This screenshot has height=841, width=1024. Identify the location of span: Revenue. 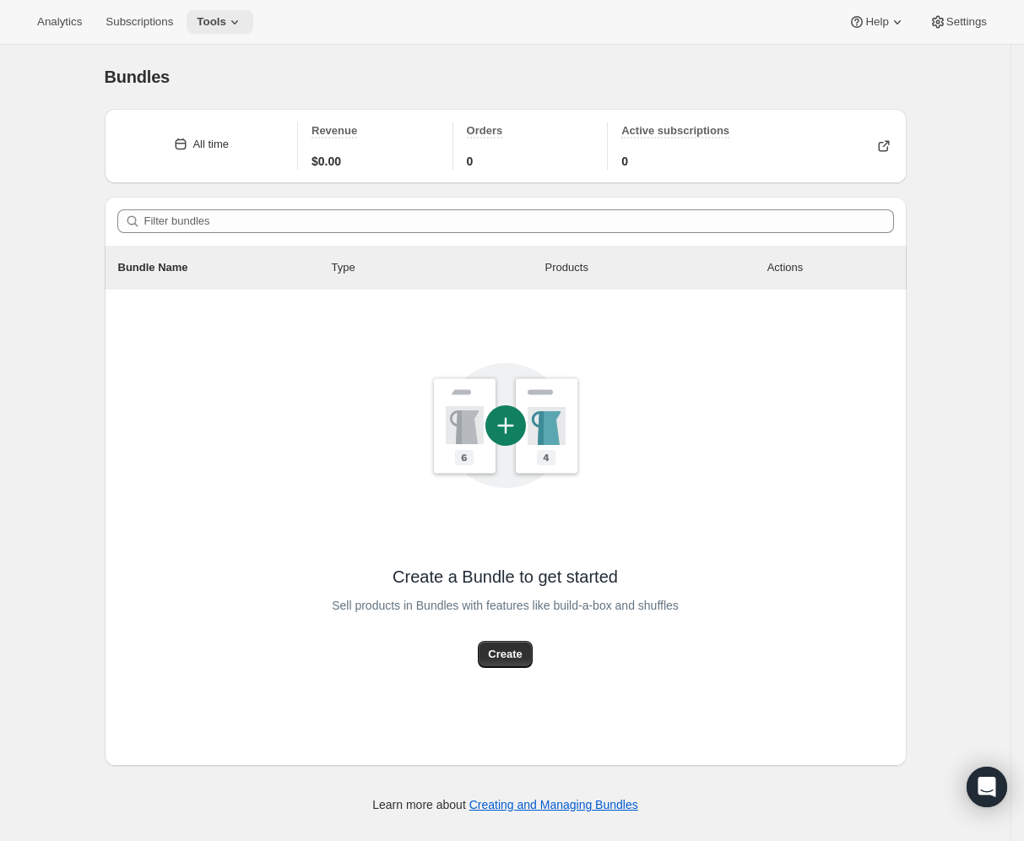
(334, 130).